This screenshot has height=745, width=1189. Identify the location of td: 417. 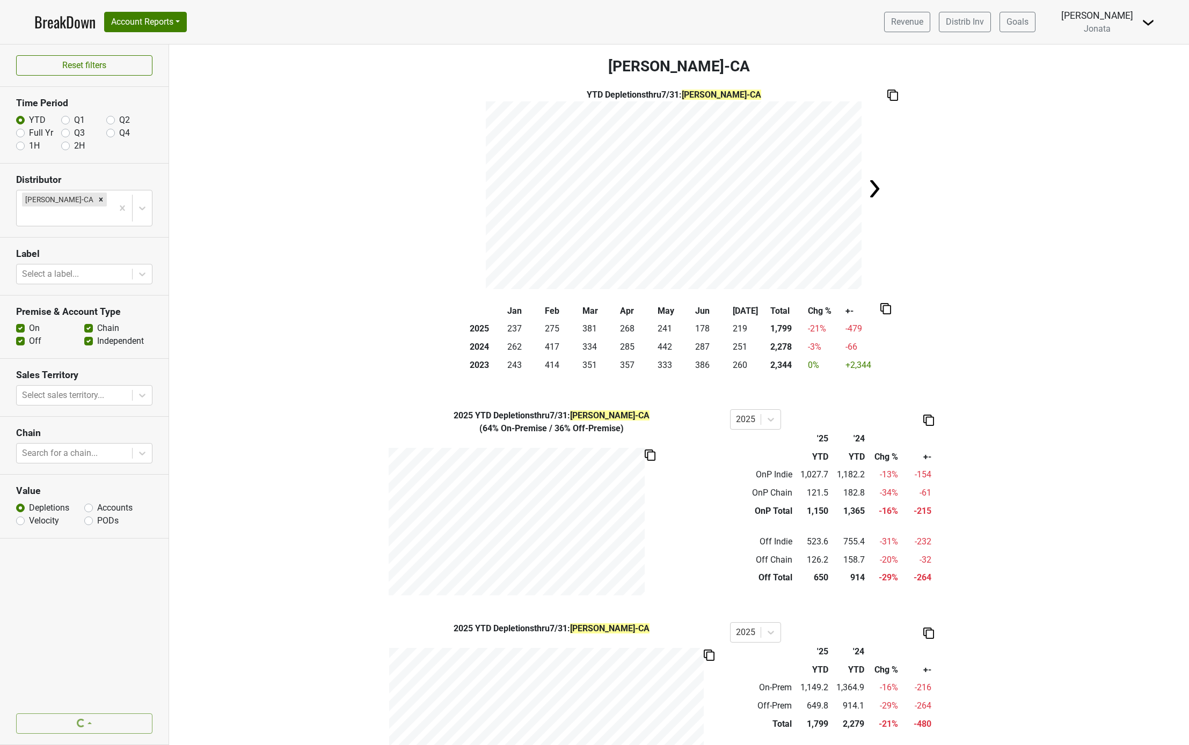
(561, 347).